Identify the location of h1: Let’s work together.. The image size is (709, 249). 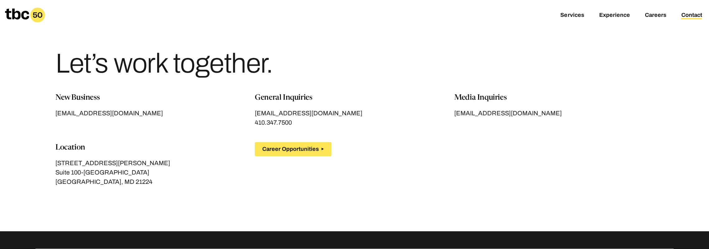
(164, 63).